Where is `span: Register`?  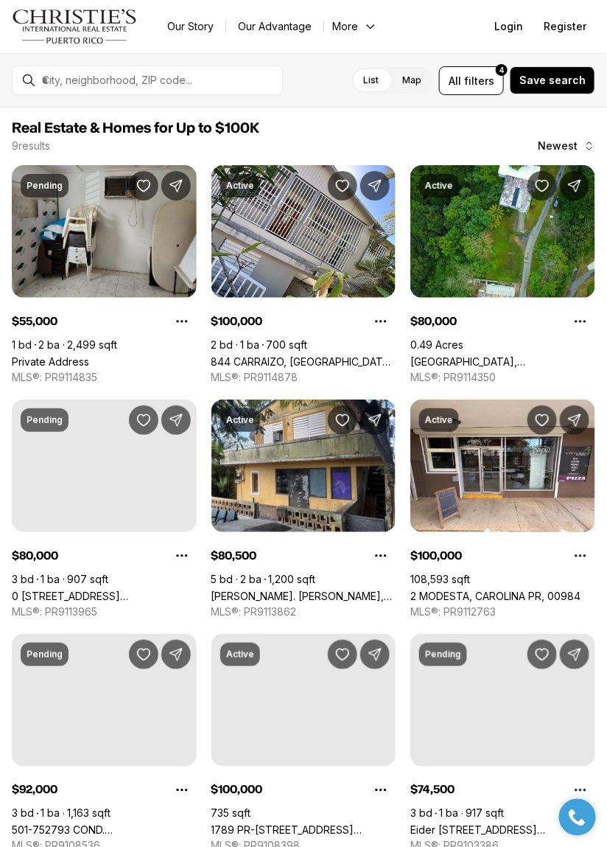
span: Register is located at coordinates (565, 27).